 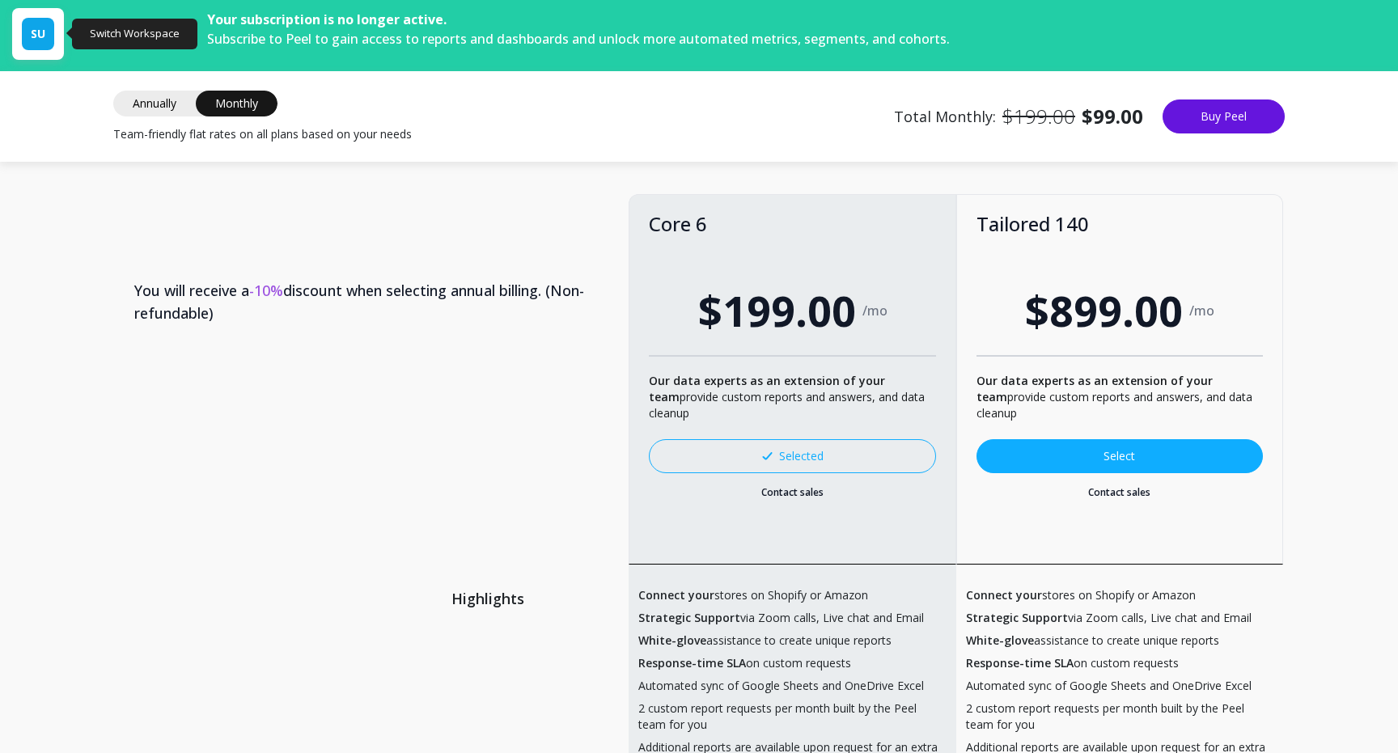 I want to click on span: SU, so click(x=38, y=34).